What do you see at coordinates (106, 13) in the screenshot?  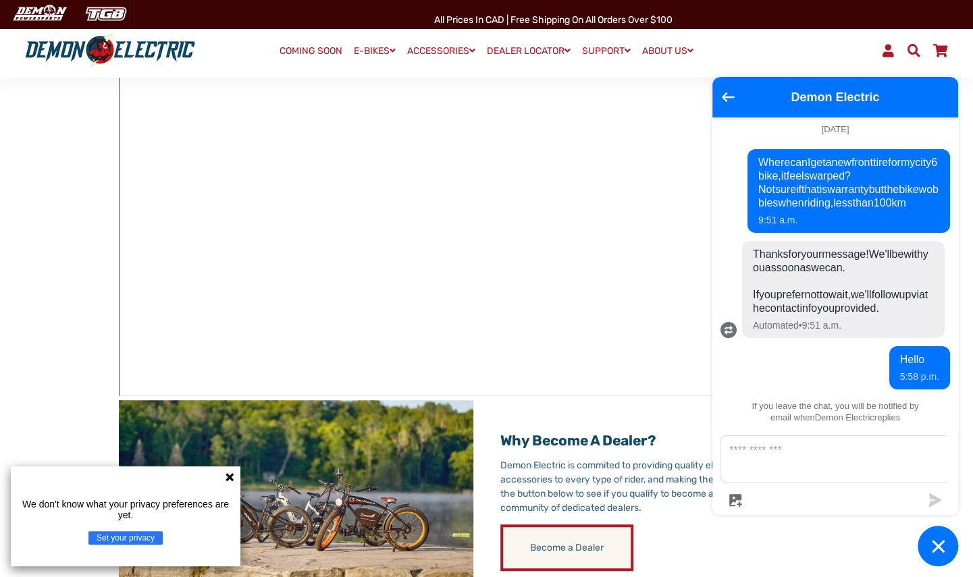 I see `img: TGB Canada` at bounding box center [106, 13].